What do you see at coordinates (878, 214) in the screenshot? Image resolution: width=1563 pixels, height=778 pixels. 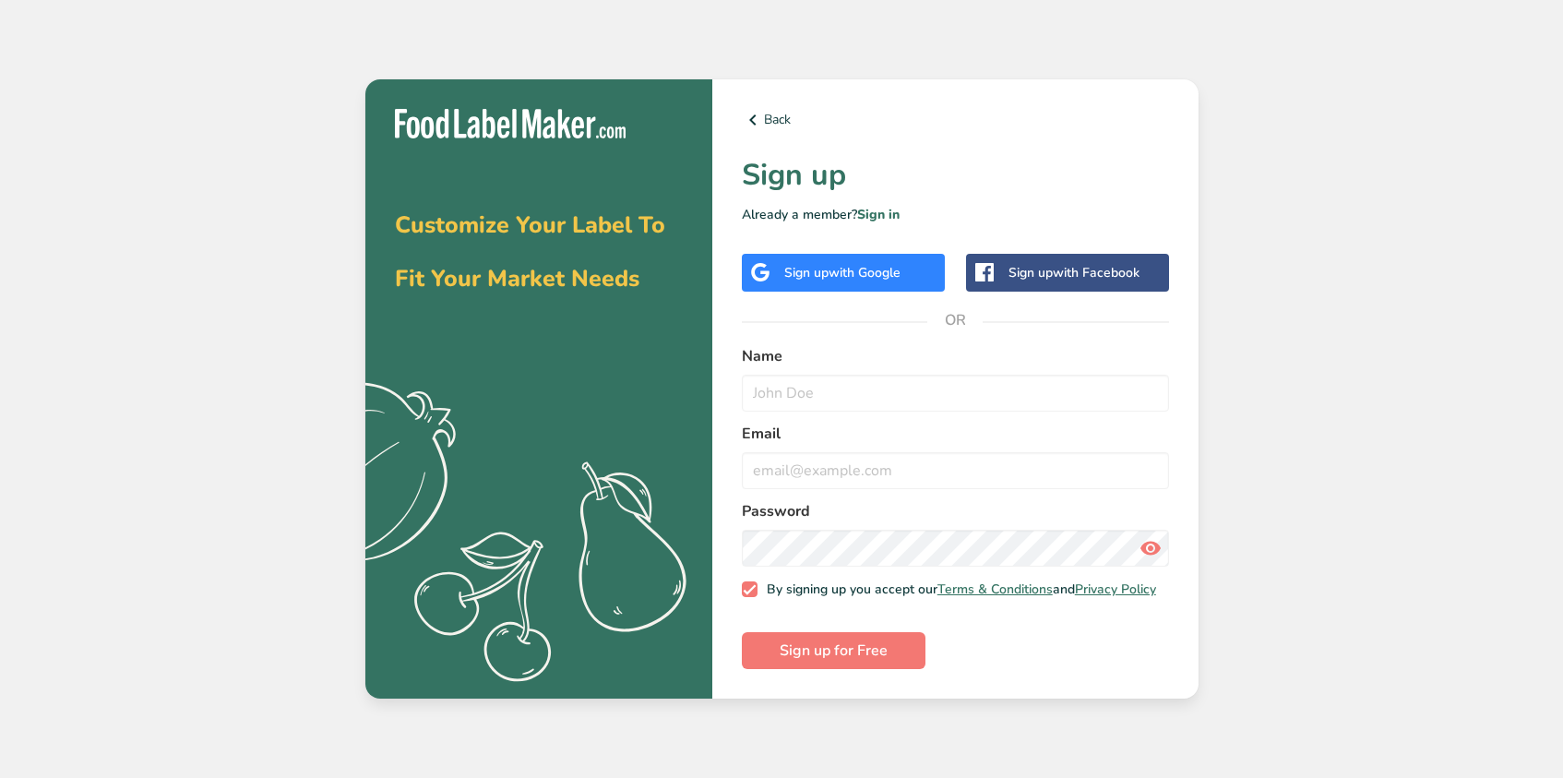 I see `a: Sign in` at bounding box center [878, 214].